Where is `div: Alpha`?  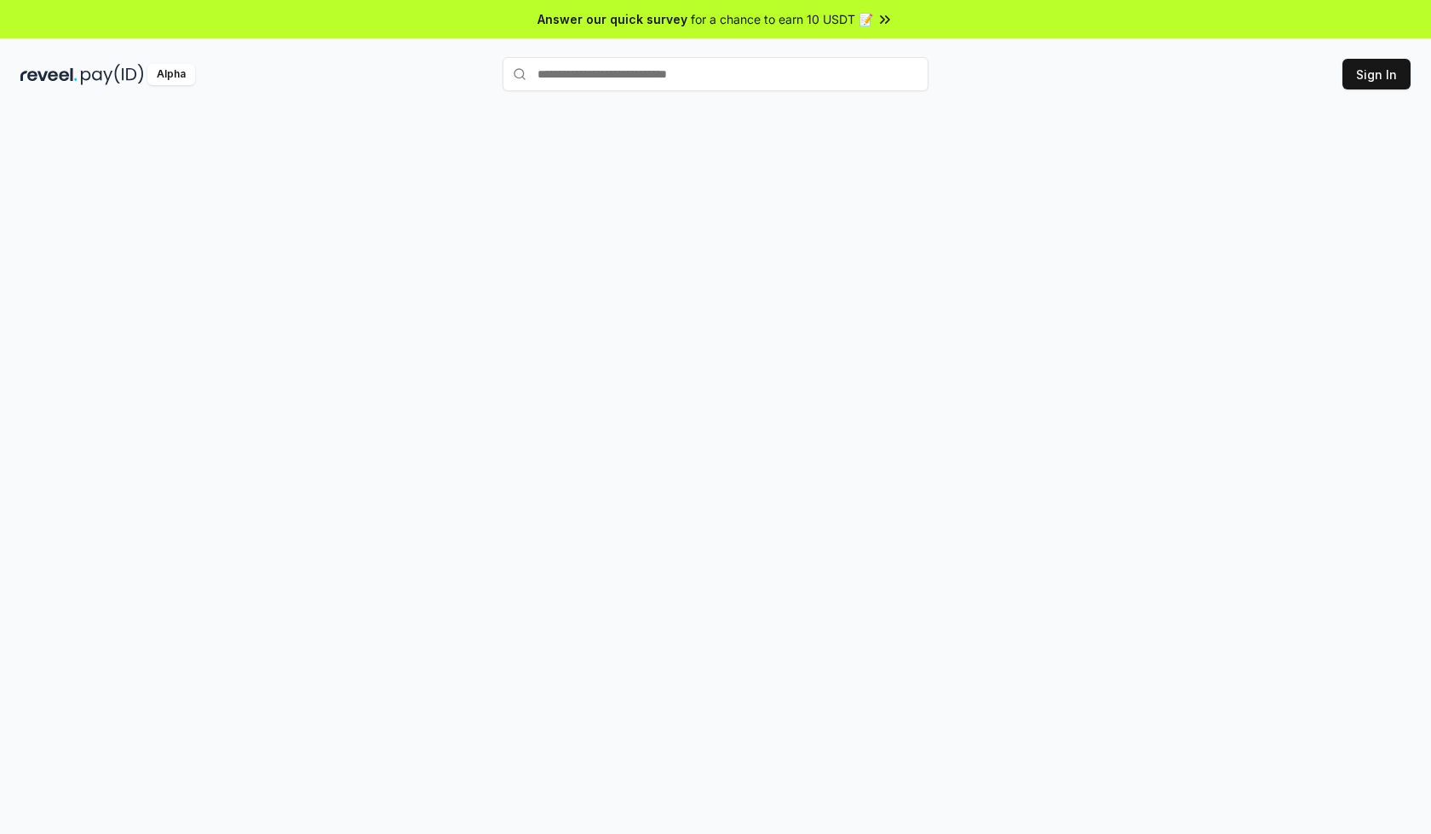 div: Alpha is located at coordinates (171, 74).